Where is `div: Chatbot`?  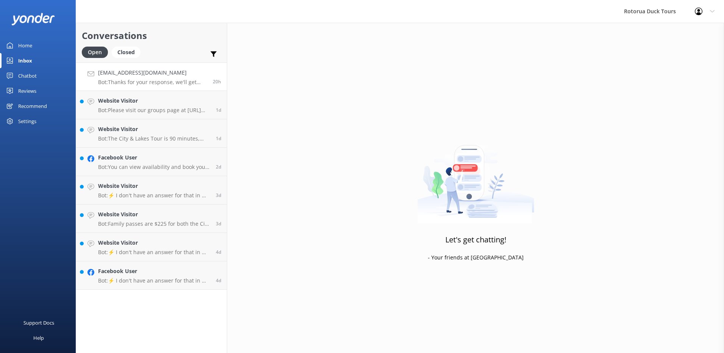 div: Chatbot is located at coordinates (27, 76).